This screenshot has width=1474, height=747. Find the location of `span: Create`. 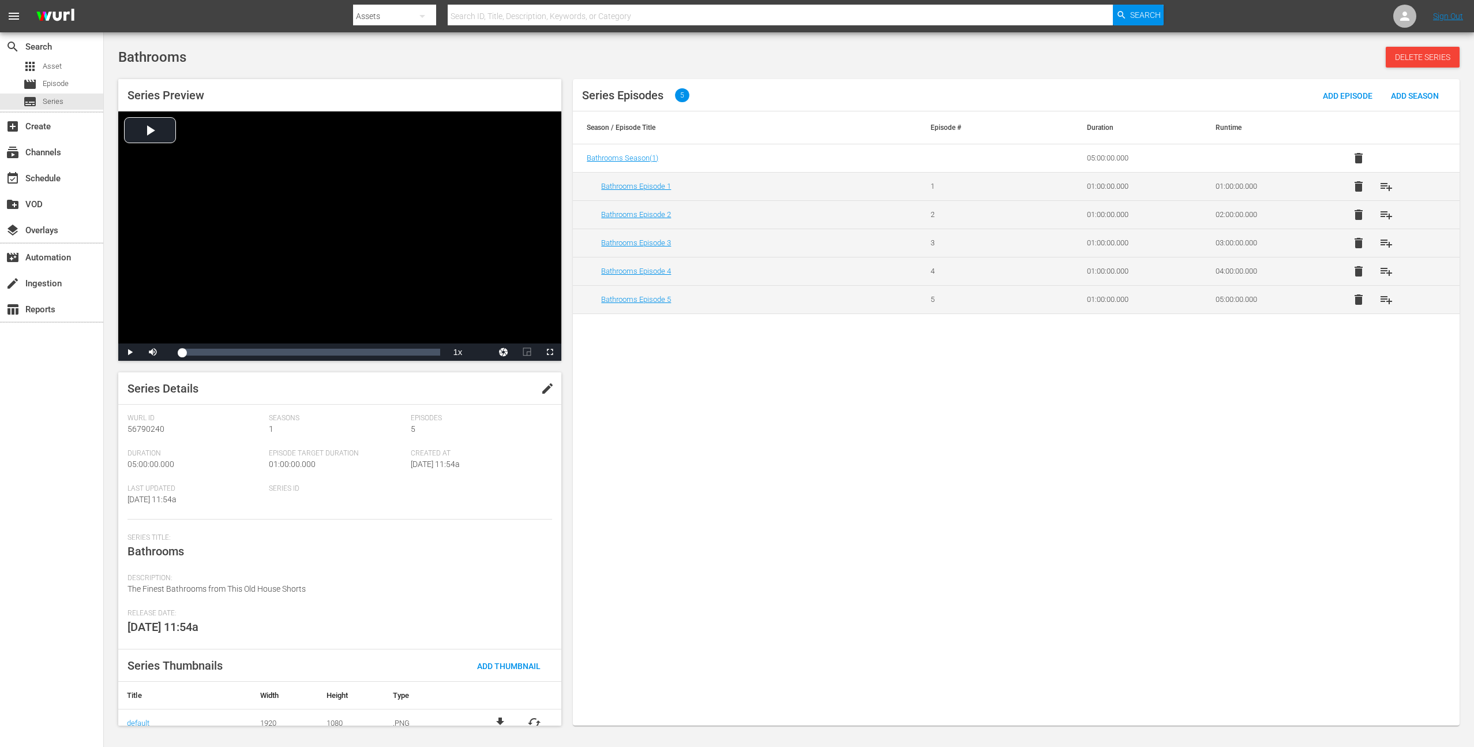

span: Create is located at coordinates (13, 126).